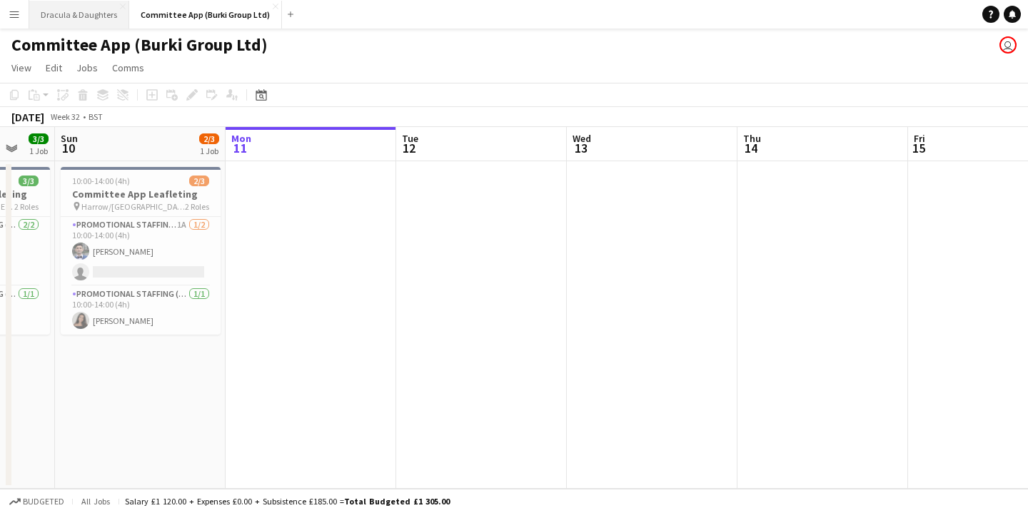 The height and width of the screenshot is (513, 1028). I want to click on span: View, so click(21, 68).